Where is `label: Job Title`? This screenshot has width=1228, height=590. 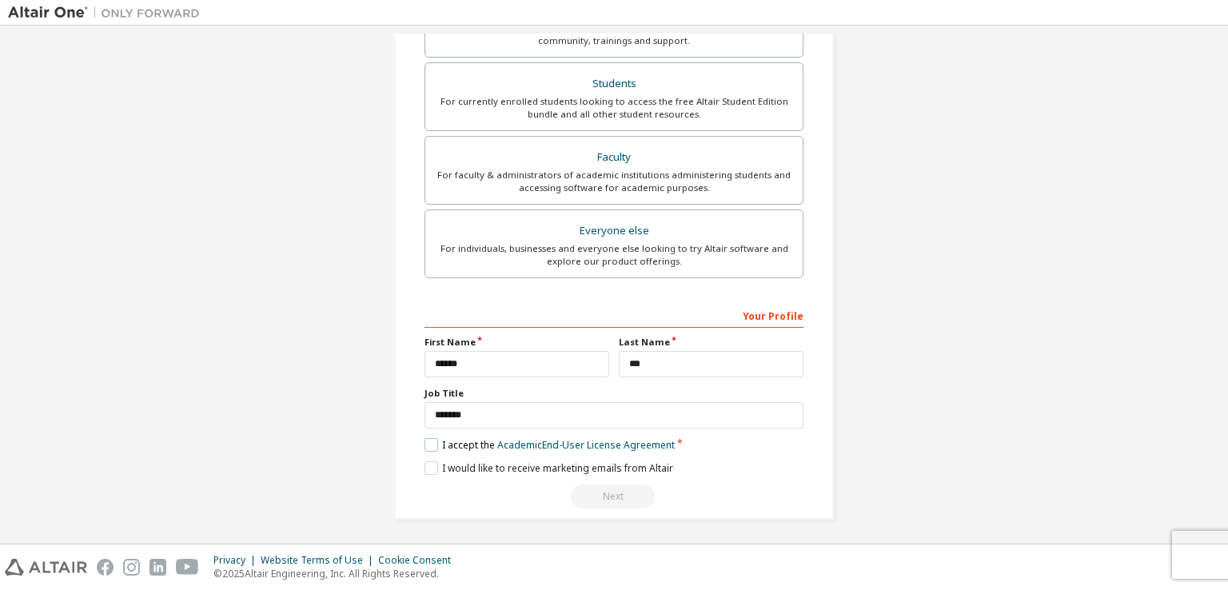 label: Job Title is located at coordinates (614, 393).